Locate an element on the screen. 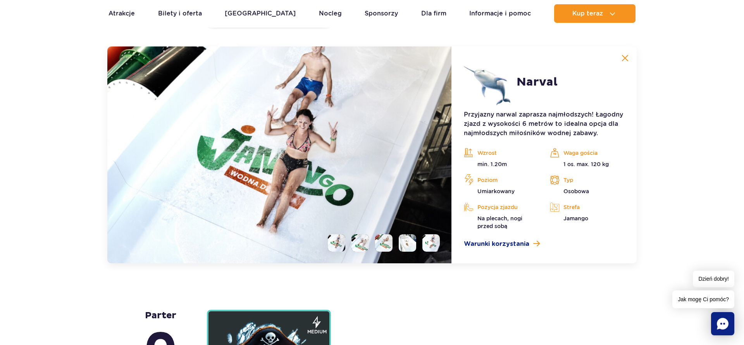 The image size is (744, 345). a: Dla firm is located at coordinates (433, 14).